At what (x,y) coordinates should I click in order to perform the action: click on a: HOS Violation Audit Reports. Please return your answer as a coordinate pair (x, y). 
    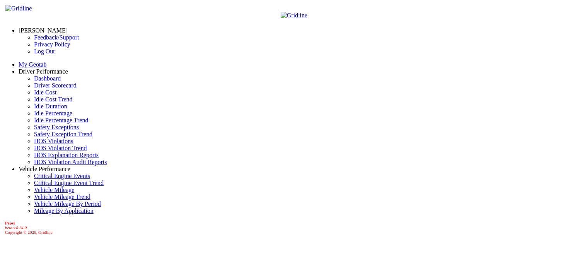
    Looking at the image, I should click on (70, 162).